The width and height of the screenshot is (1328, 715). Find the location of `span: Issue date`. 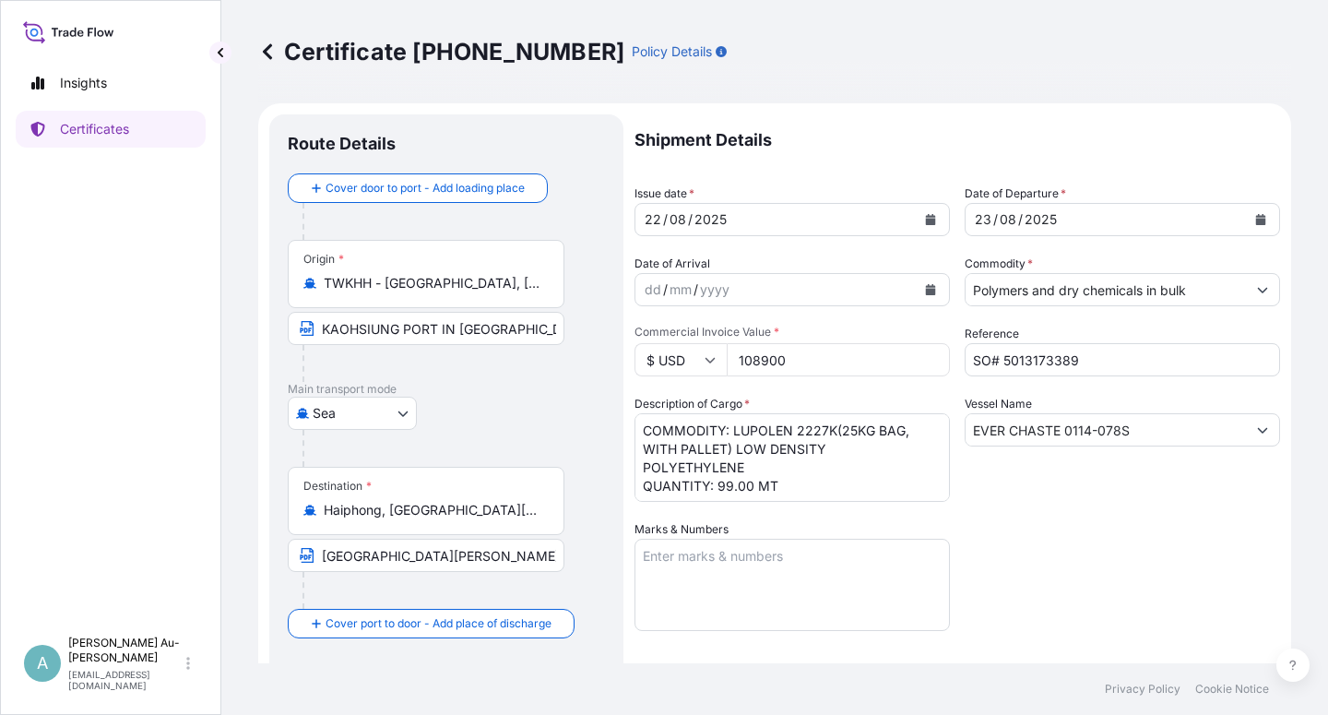

span: Issue date is located at coordinates (664, 194).